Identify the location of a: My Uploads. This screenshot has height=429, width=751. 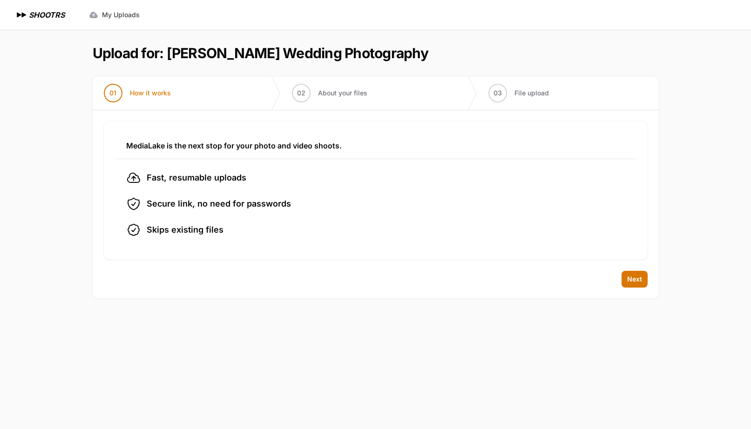
(114, 15).